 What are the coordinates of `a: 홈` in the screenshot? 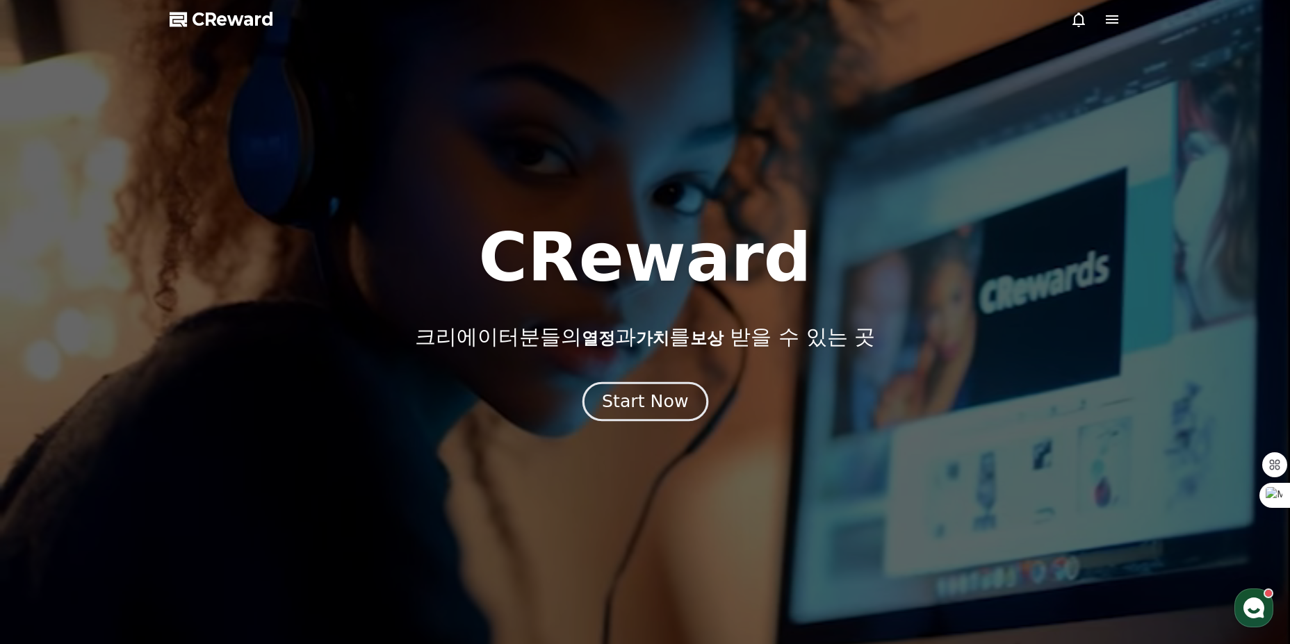 It's located at (48, 458).